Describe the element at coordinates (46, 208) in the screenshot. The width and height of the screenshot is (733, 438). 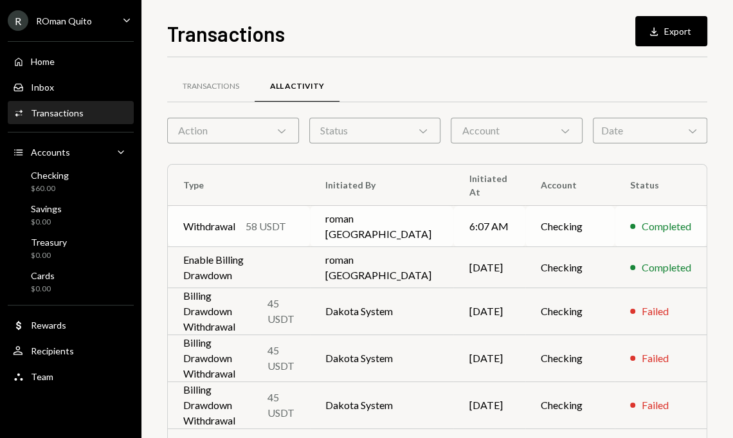
I see `div: Savings` at that location.